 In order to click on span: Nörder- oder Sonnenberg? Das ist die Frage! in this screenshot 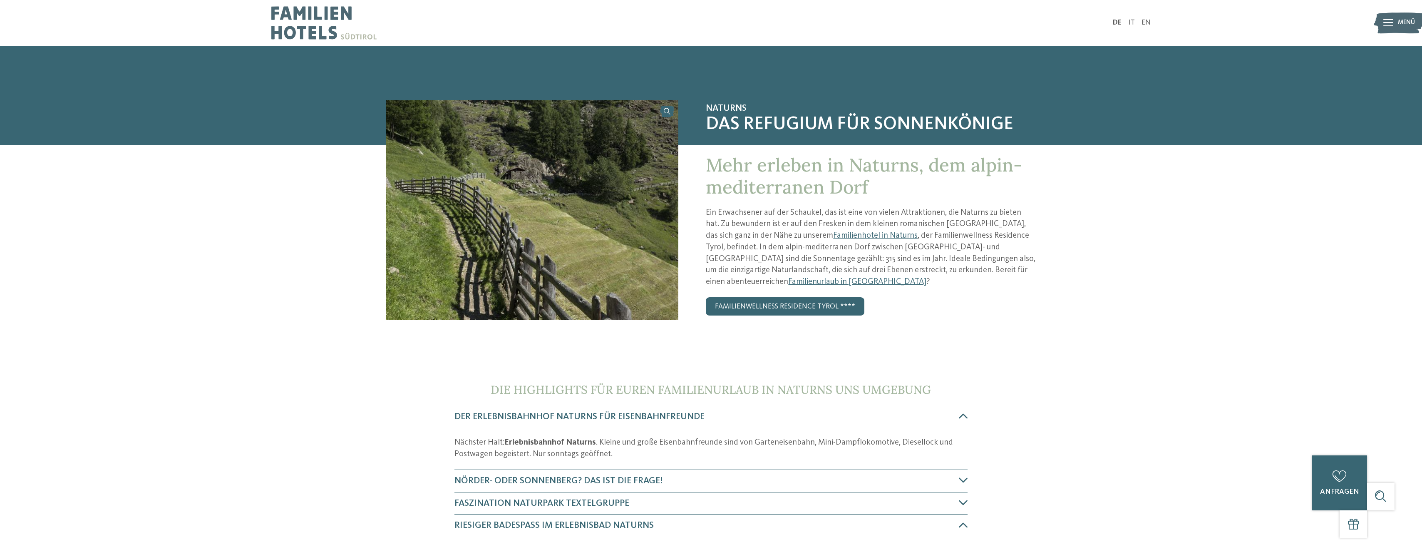, I will do `click(559, 481)`.